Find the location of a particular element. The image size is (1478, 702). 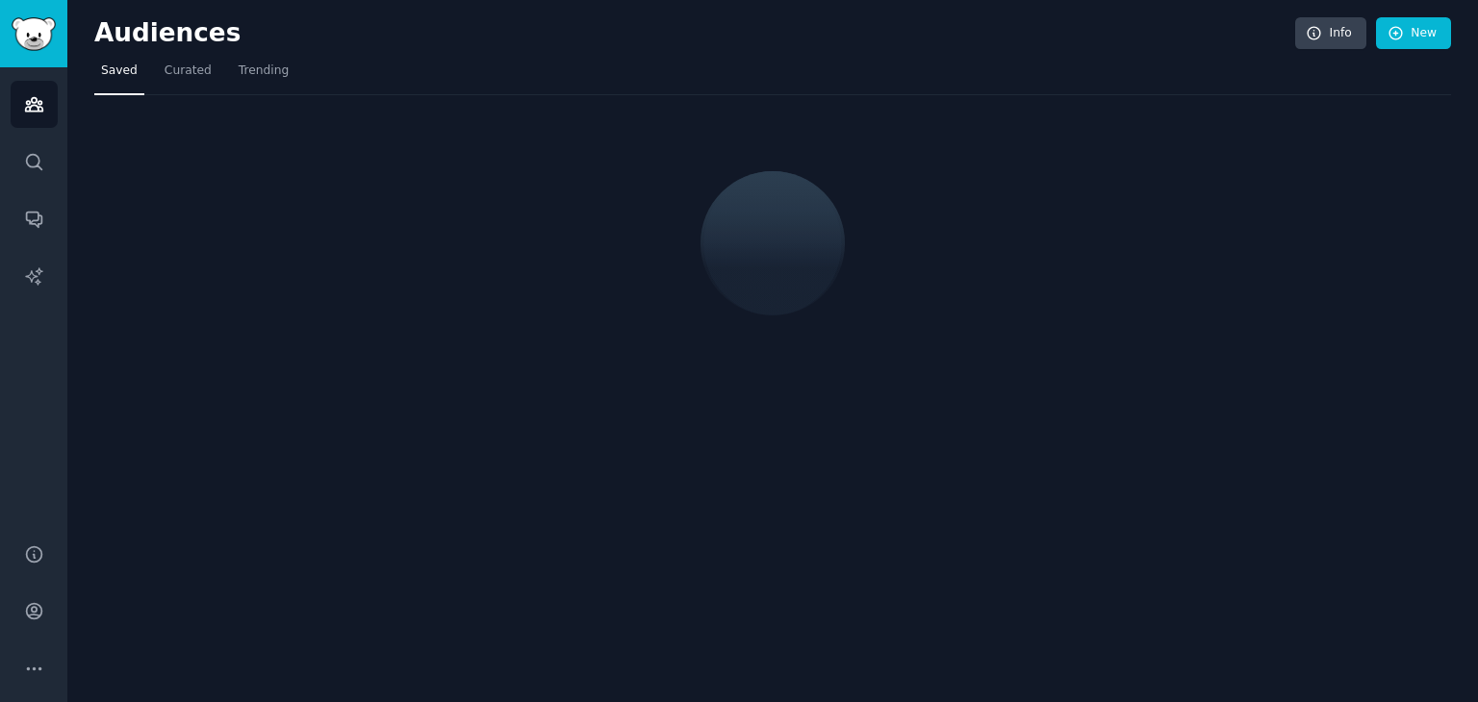

img: GummySearch logo is located at coordinates (34, 34).